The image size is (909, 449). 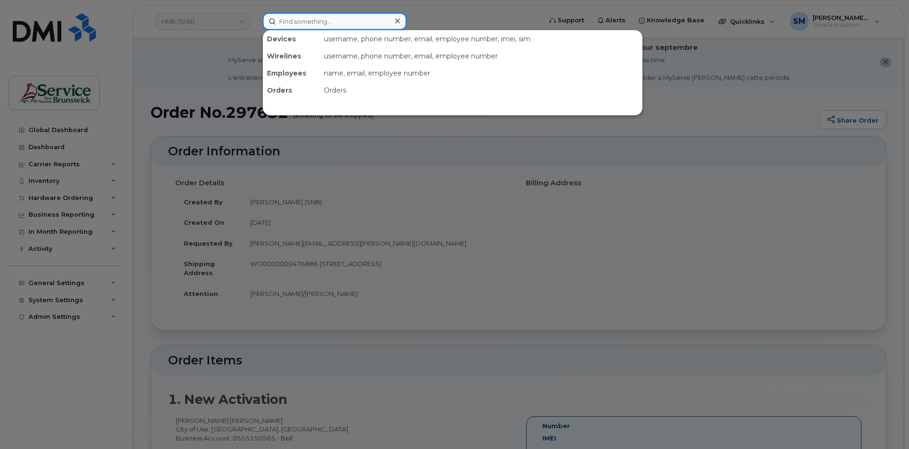 What do you see at coordinates (292, 56) in the screenshot?
I see `div: Wirelines` at bounding box center [292, 56].